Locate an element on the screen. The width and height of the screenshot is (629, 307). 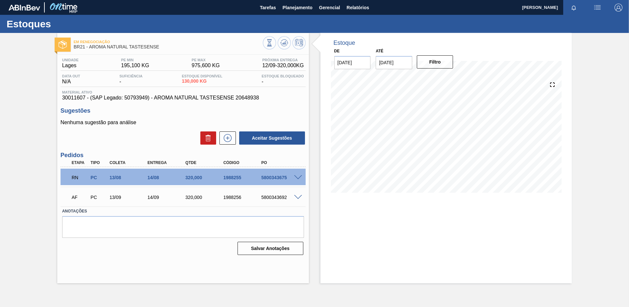
div: 14/09/2025 is located at coordinates (167, 197).